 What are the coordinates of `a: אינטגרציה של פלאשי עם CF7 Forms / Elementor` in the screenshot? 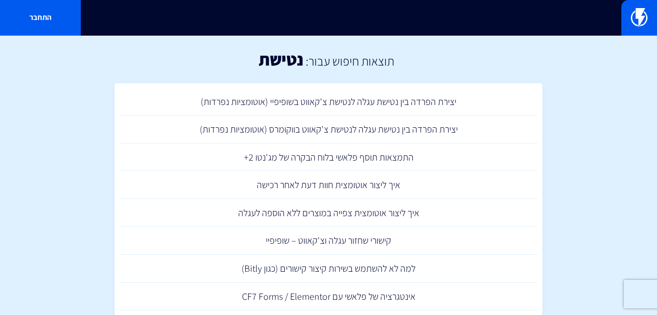 It's located at (329, 297).